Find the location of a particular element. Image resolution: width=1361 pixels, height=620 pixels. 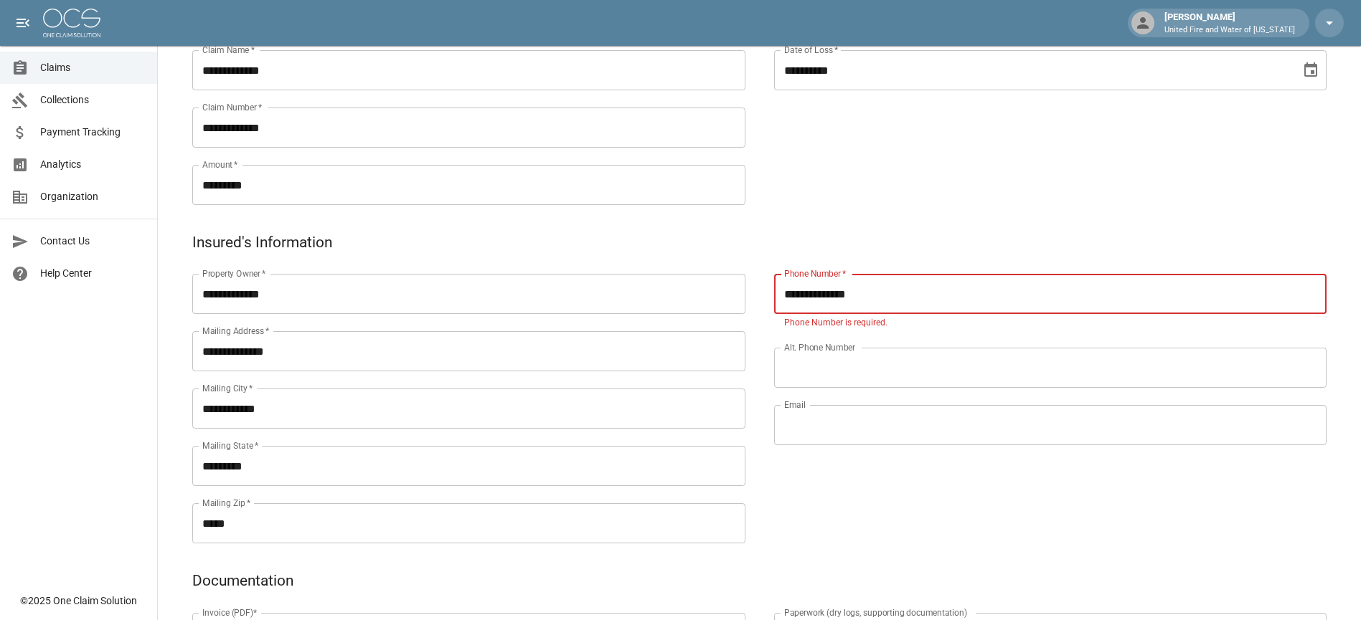

label: Mailing Address is located at coordinates (235, 331).